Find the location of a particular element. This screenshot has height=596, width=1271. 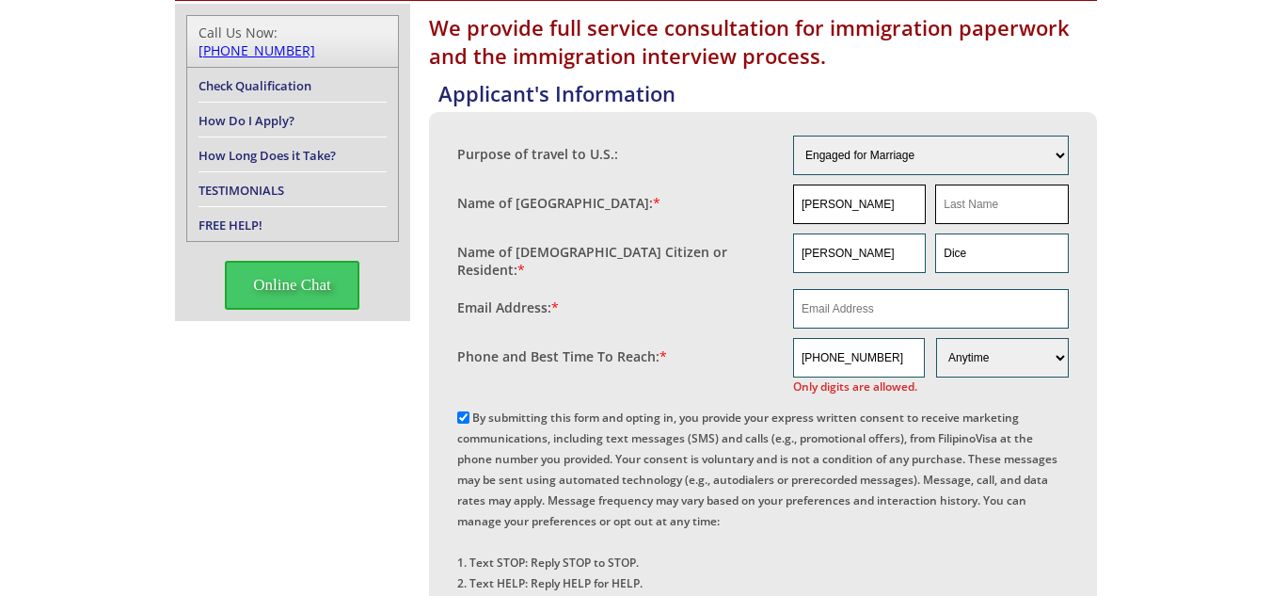

label: Email Address: is located at coordinates (508, 307).